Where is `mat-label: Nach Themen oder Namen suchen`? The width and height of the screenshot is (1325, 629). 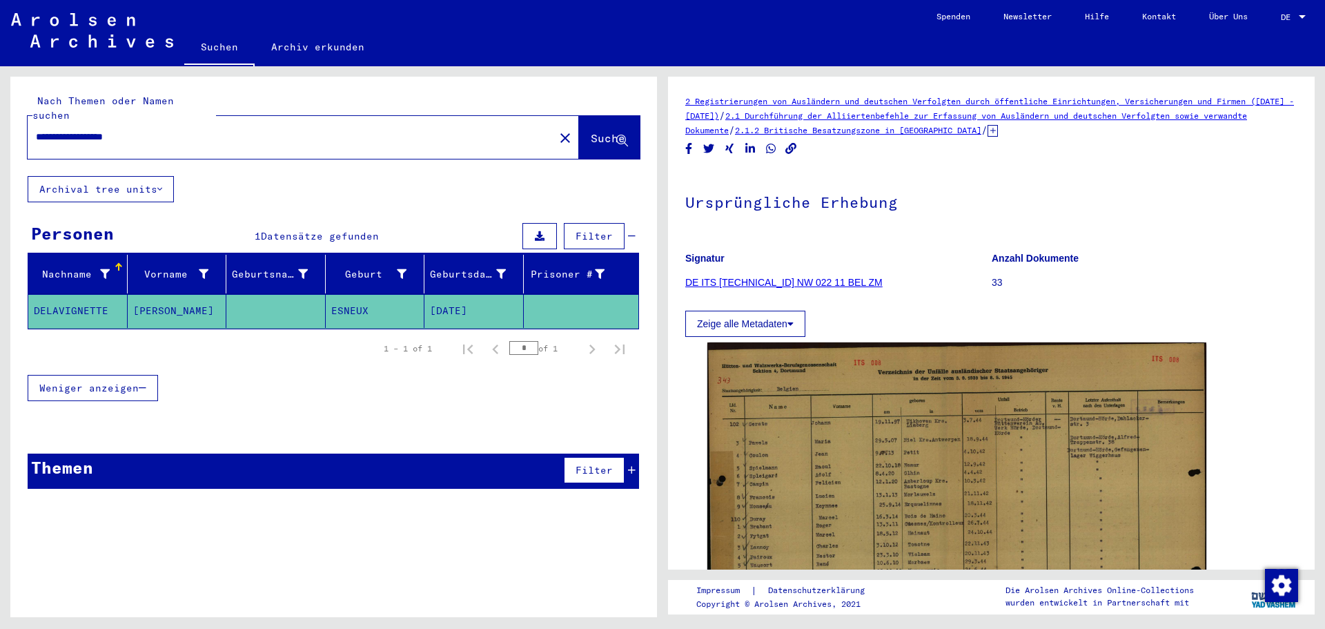
mat-label: Nach Themen oder Namen suchen is located at coordinates (103, 108).